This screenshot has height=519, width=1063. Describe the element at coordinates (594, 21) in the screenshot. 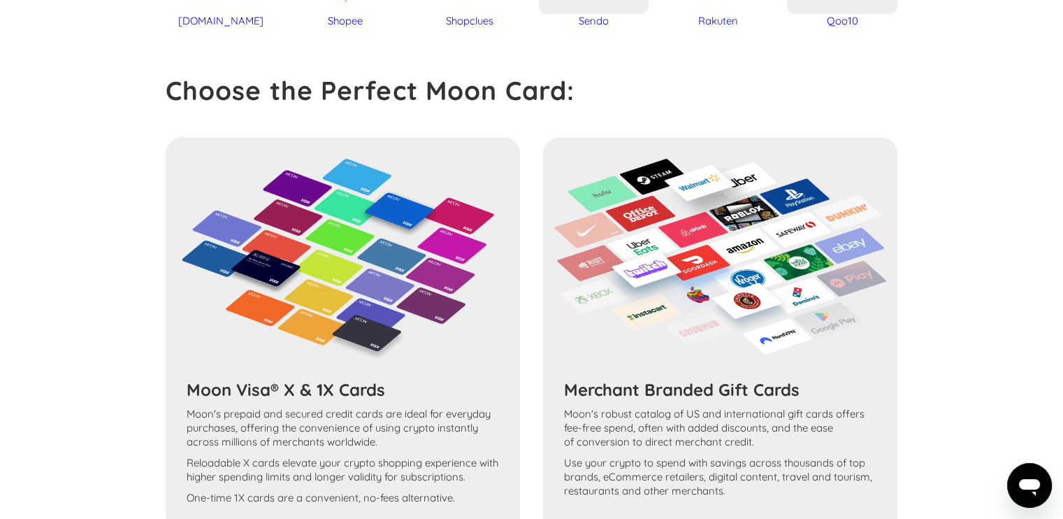

I see `div: Sendo` at that location.